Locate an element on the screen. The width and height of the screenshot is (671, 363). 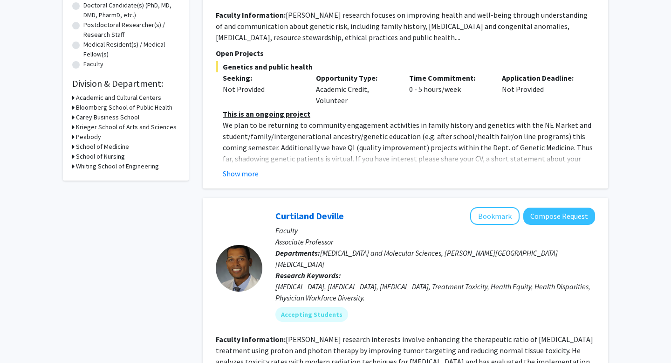
p: Opportunity Type: is located at coordinates (356, 78).